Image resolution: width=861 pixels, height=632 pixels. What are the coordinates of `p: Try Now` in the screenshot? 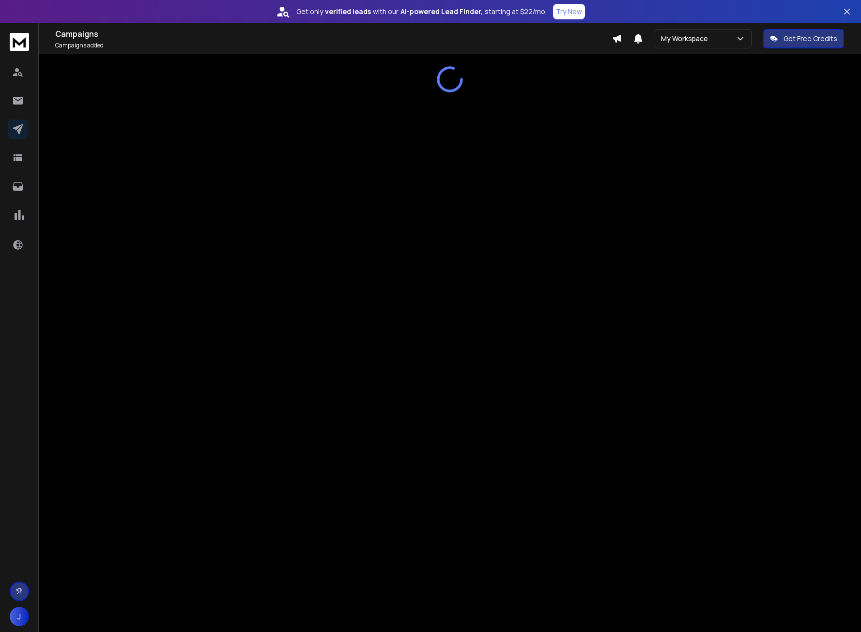 It's located at (569, 12).